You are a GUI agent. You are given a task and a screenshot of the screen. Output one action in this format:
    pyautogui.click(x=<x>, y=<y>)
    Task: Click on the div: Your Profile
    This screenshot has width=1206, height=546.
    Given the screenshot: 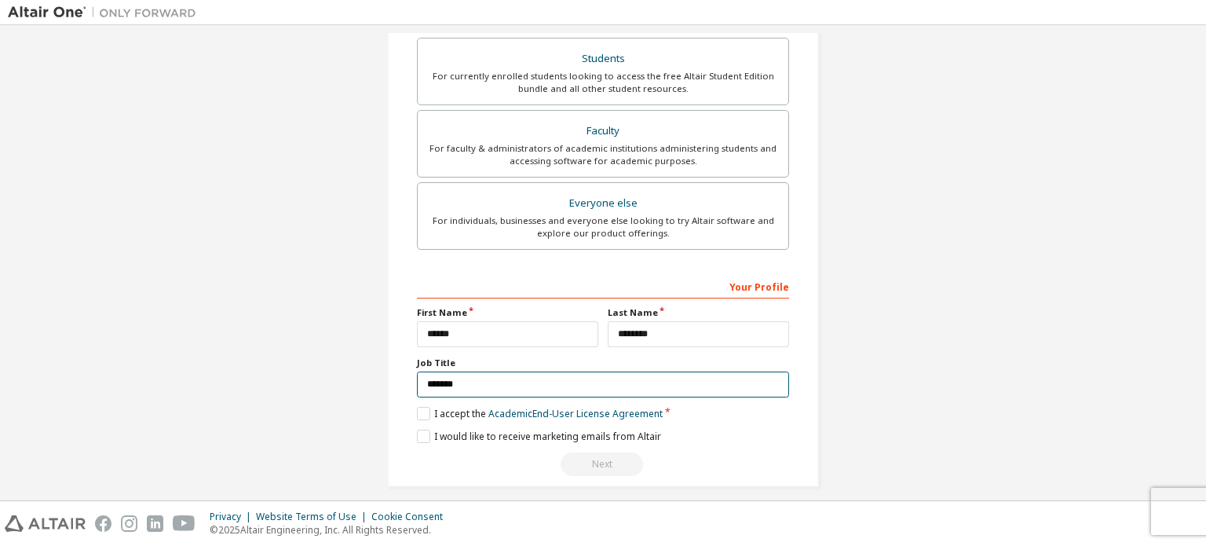 What is the action you would take?
    pyautogui.click(x=603, y=286)
    